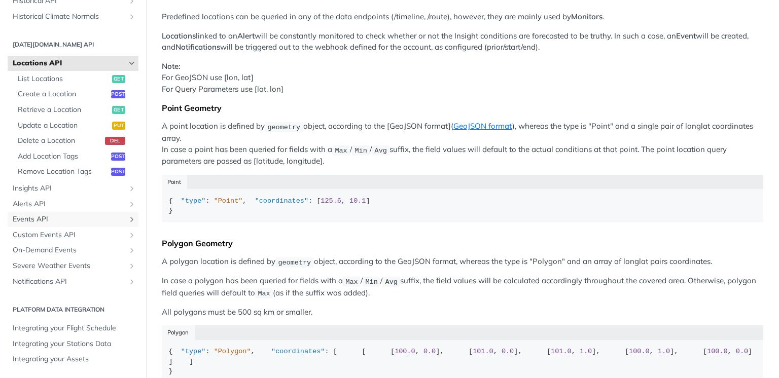 This screenshot has width=779, height=378. Describe the element at coordinates (69, 235) in the screenshot. I see `span: Custom Events API` at that location.